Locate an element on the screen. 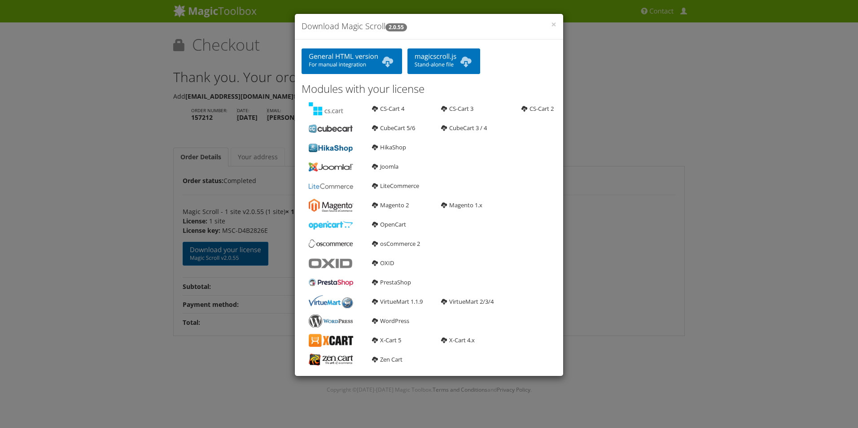 Image resolution: width=858 pixels, height=428 pixels. b: 2.0.55 is located at coordinates (396, 27).